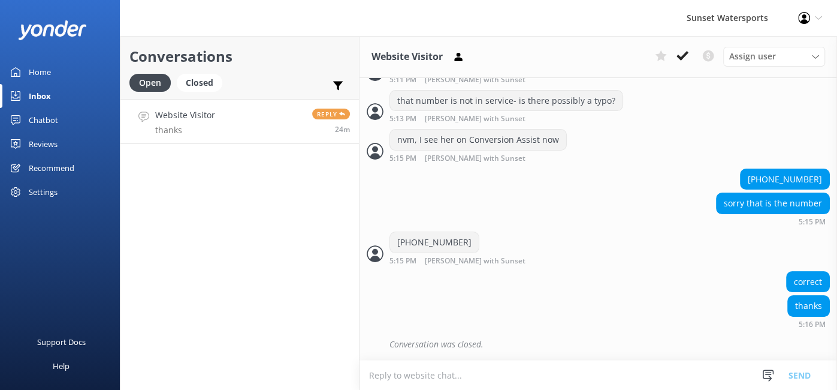  I want to click on div: that number is not in service- is there possibly a typo?, so click(506, 101).